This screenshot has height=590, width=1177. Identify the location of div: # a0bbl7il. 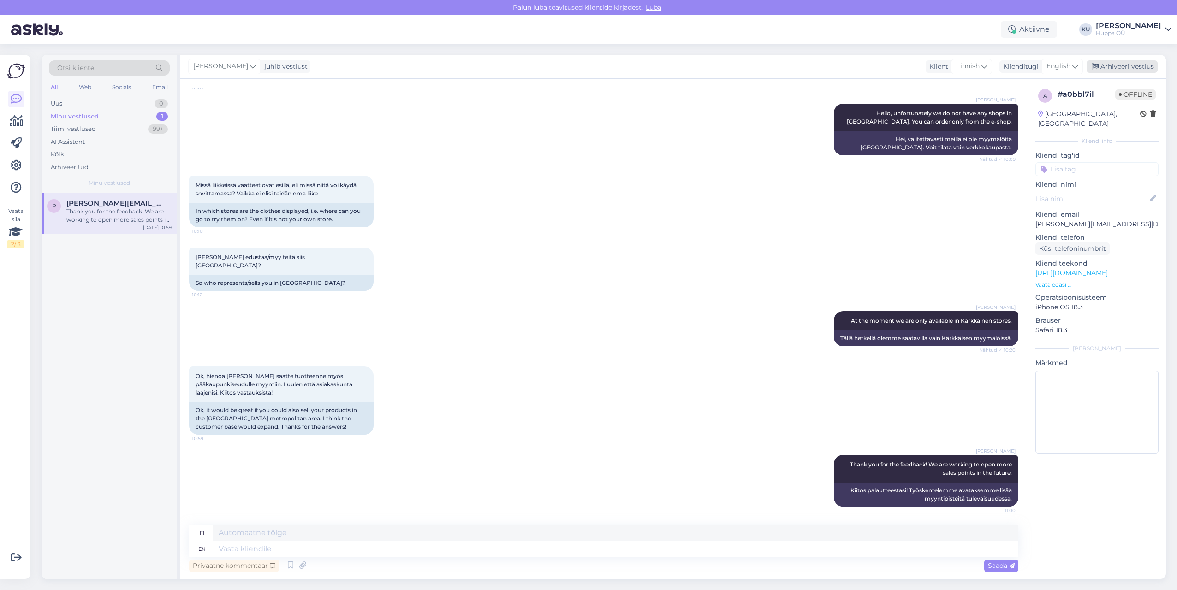
(1086, 95).